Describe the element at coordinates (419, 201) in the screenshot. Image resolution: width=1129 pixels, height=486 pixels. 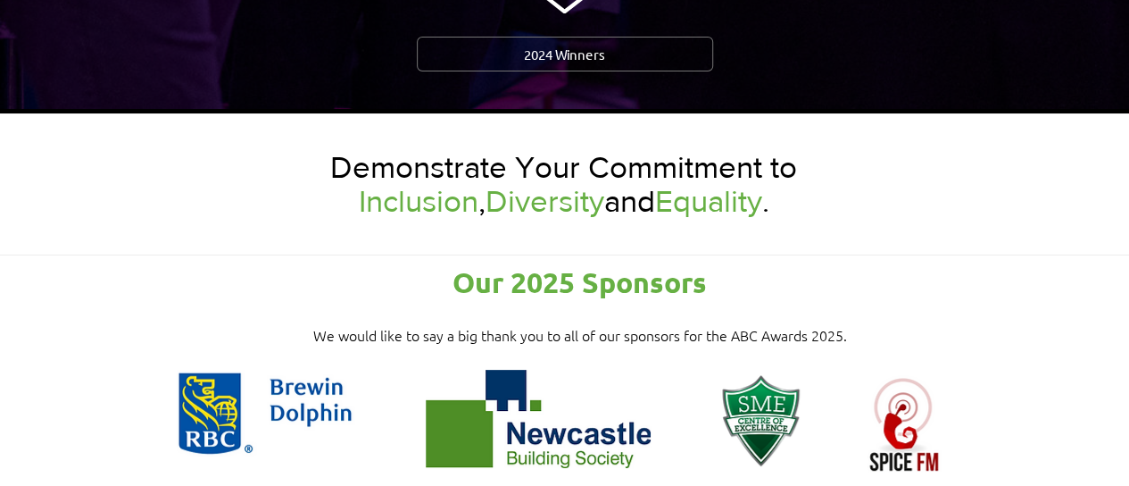
I see `span: Inclusion` at that location.